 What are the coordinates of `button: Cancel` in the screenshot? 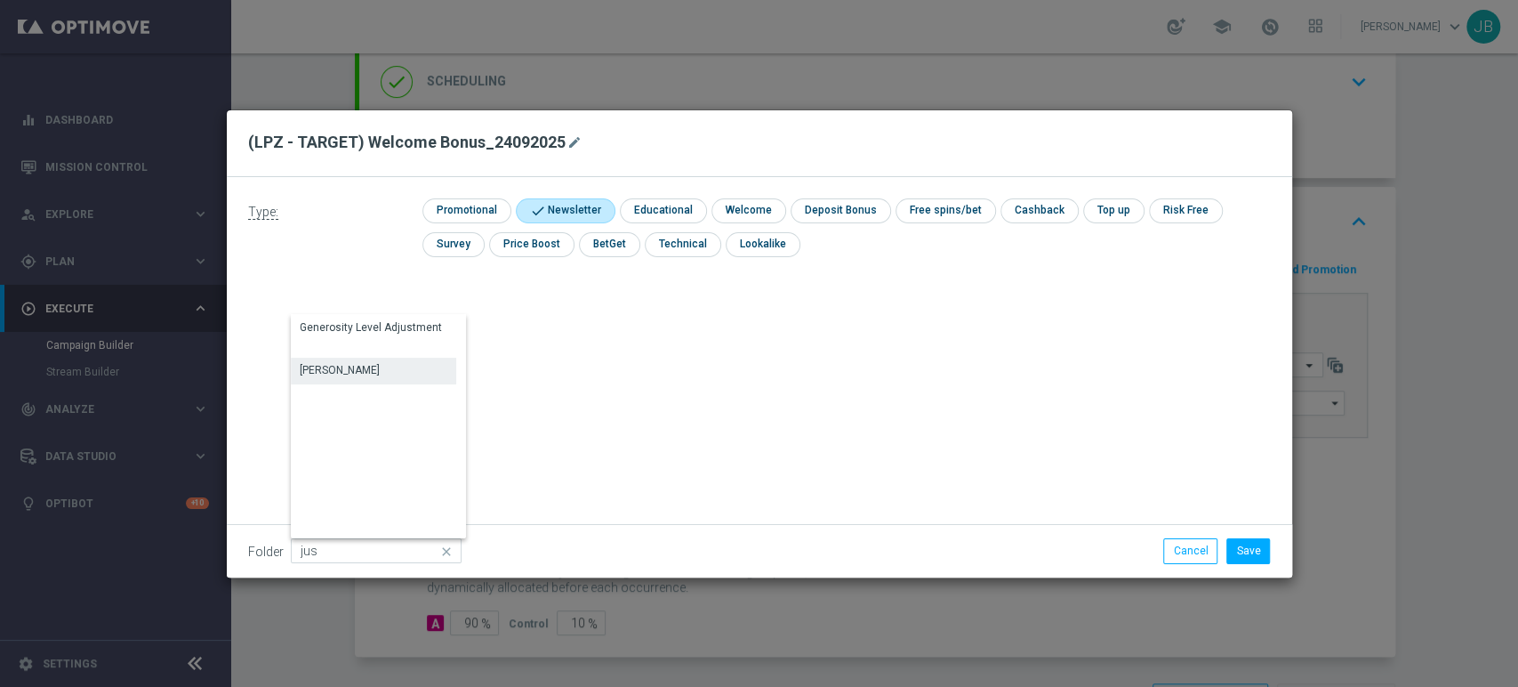 It's located at (1190, 551).